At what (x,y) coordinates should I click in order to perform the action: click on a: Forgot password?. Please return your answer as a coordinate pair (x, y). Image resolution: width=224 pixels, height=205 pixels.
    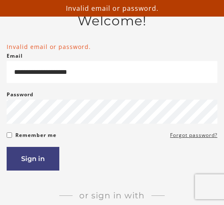
    Looking at the image, I should click on (193, 135).